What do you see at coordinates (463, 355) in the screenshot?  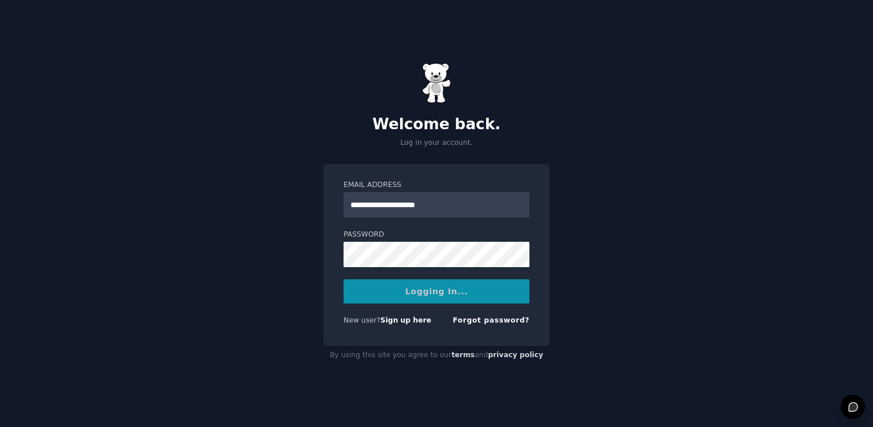 I see `a: terms` at bounding box center [463, 355].